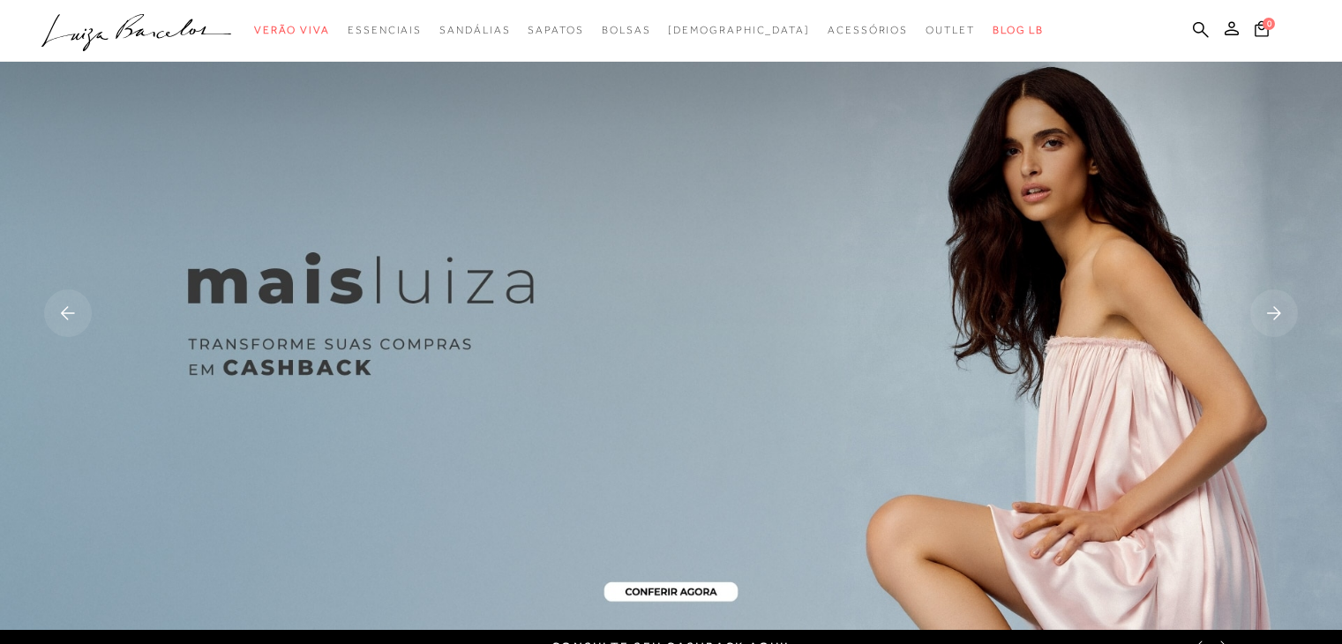  Describe the element at coordinates (292, 30) in the screenshot. I see `span: Verão Viva` at that location.